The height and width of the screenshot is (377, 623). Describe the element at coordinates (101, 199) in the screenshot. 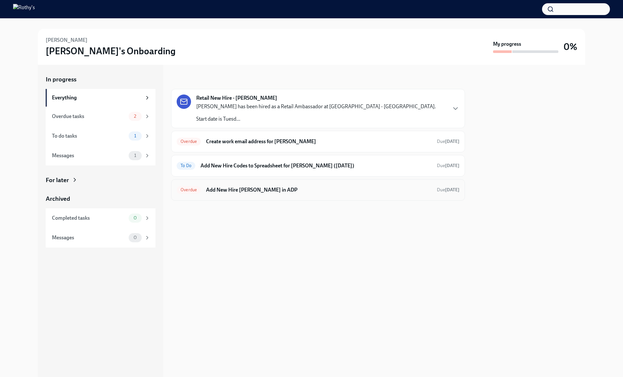

I see `div: Archived` at that location.